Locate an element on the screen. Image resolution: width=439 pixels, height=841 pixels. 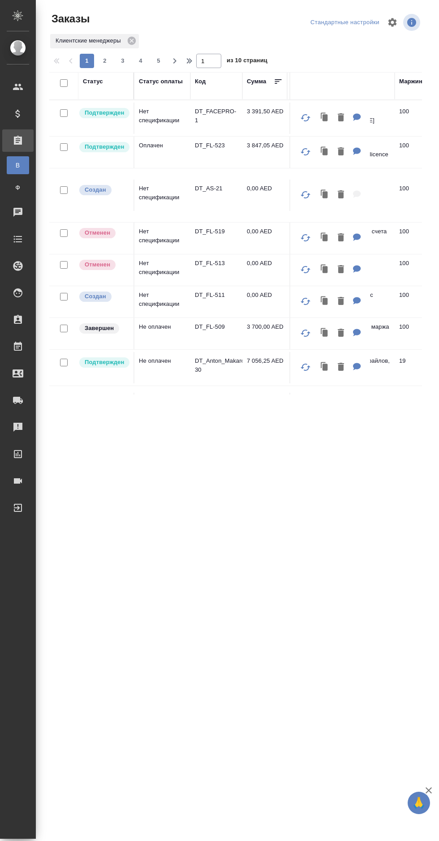
span: В is located at coordinates (18, 165).